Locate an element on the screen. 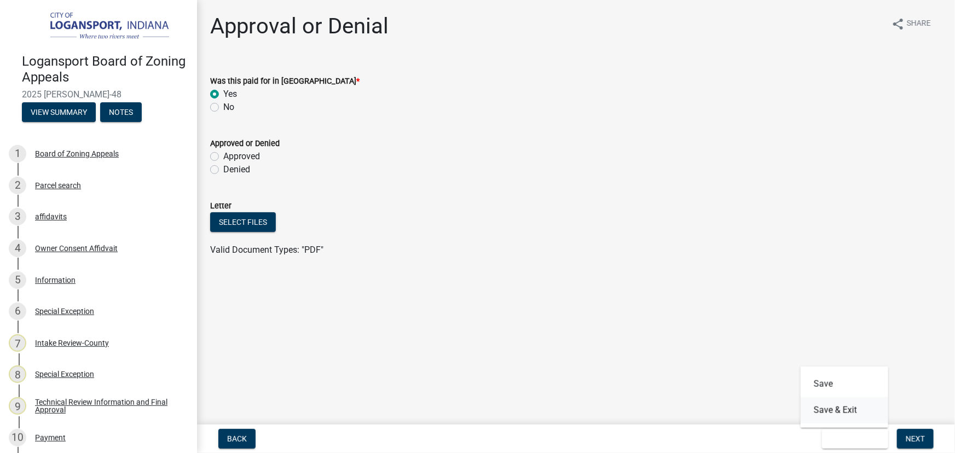  button: Back is located at coordinates (237, 439).